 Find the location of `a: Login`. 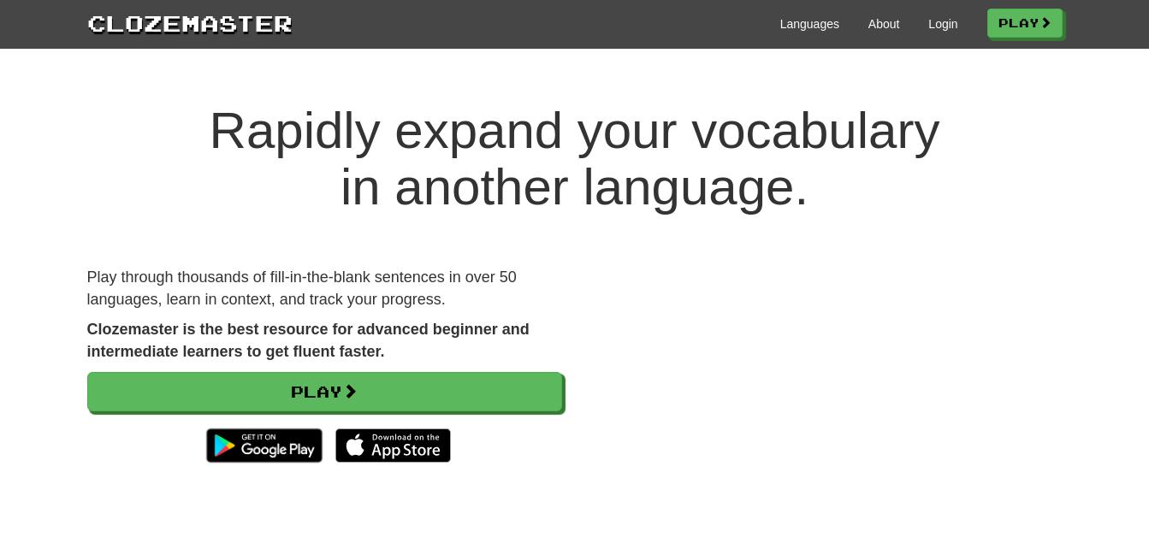

a: Login is located at coordinates (943, 24).